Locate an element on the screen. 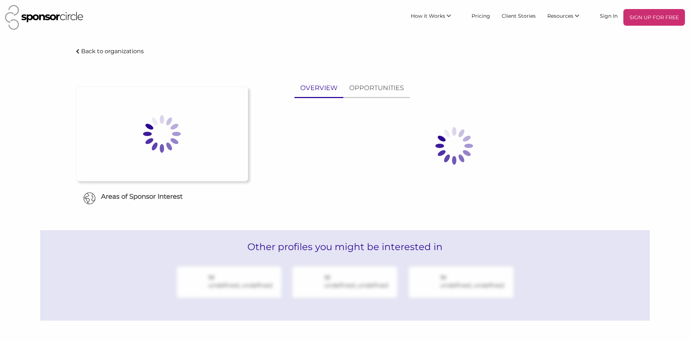 Image resolution: width=690 pixels, height=342 pixels. li: How it Works is located at coordinates (435, 17).